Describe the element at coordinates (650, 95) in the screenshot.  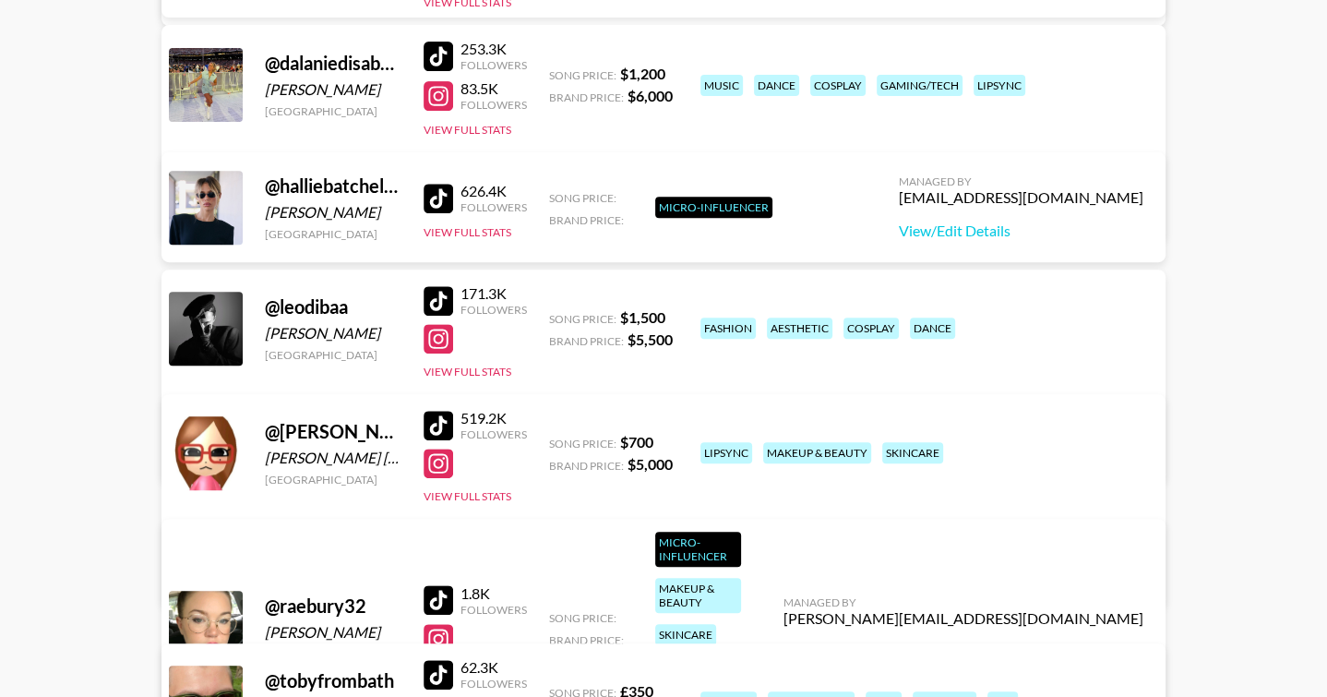
I see `strong: $ 6,000` at that location.